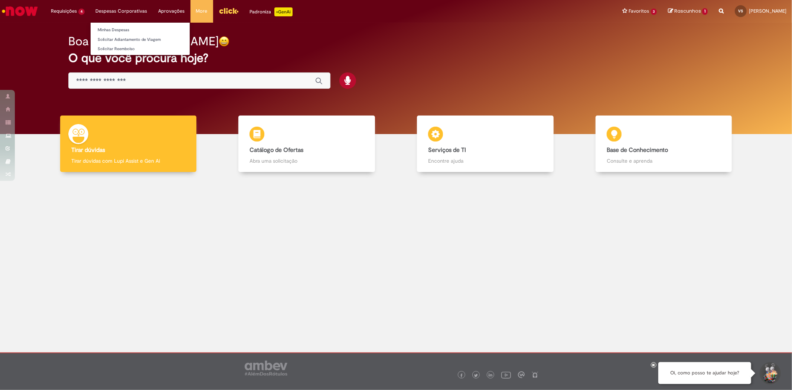 The width and height of the screenshot is (792, 390). Describe the element at coordinates (687, 11) in the screenshot. I see `span: Rascunhos` at that location.